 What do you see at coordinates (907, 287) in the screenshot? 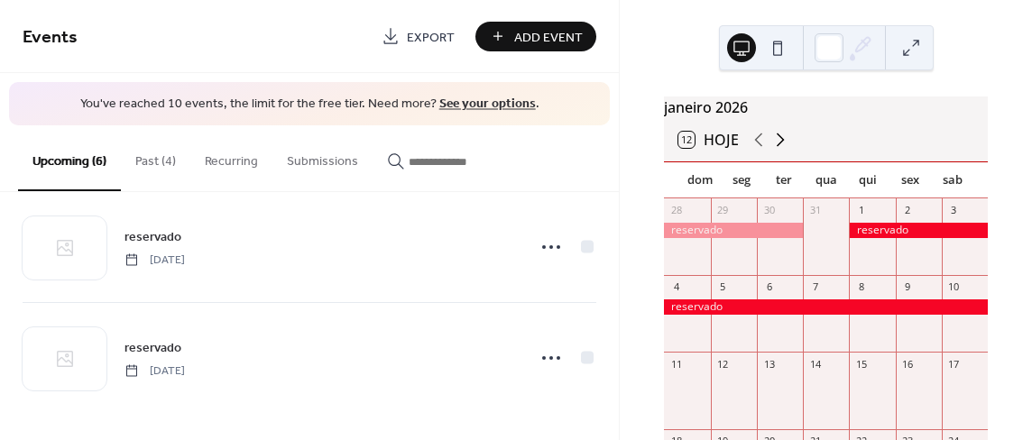
I see `div: 9` at bounding box center [907, 287].